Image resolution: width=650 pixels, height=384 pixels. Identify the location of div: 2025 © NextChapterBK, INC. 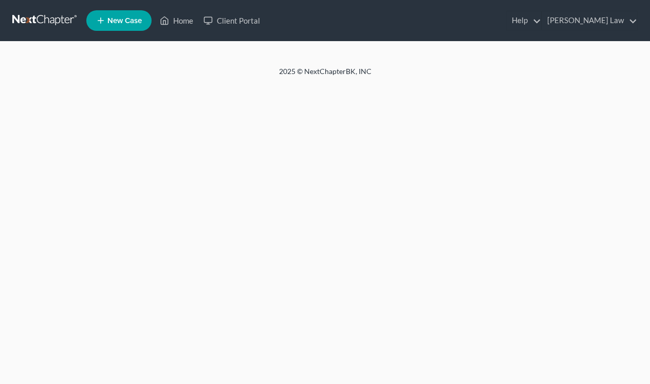
(325, 75).